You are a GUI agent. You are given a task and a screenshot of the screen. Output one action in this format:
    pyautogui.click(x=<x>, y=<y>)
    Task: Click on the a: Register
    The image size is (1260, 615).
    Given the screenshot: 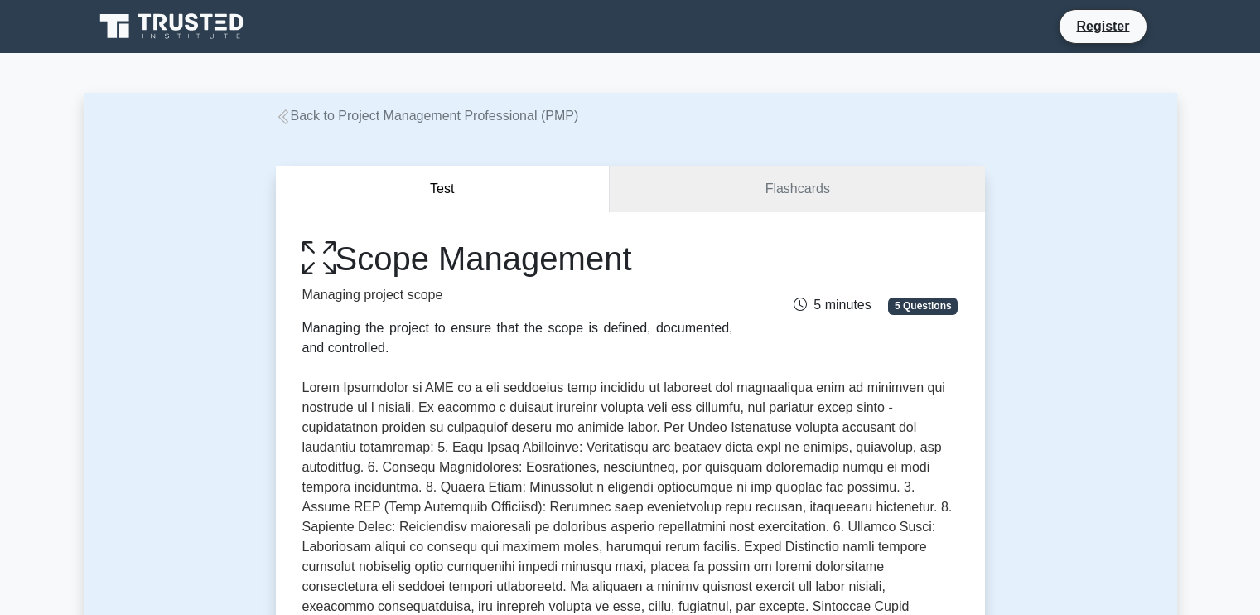 What is the action you would take?
    pyautogui.click(x=1103, y=26)
    